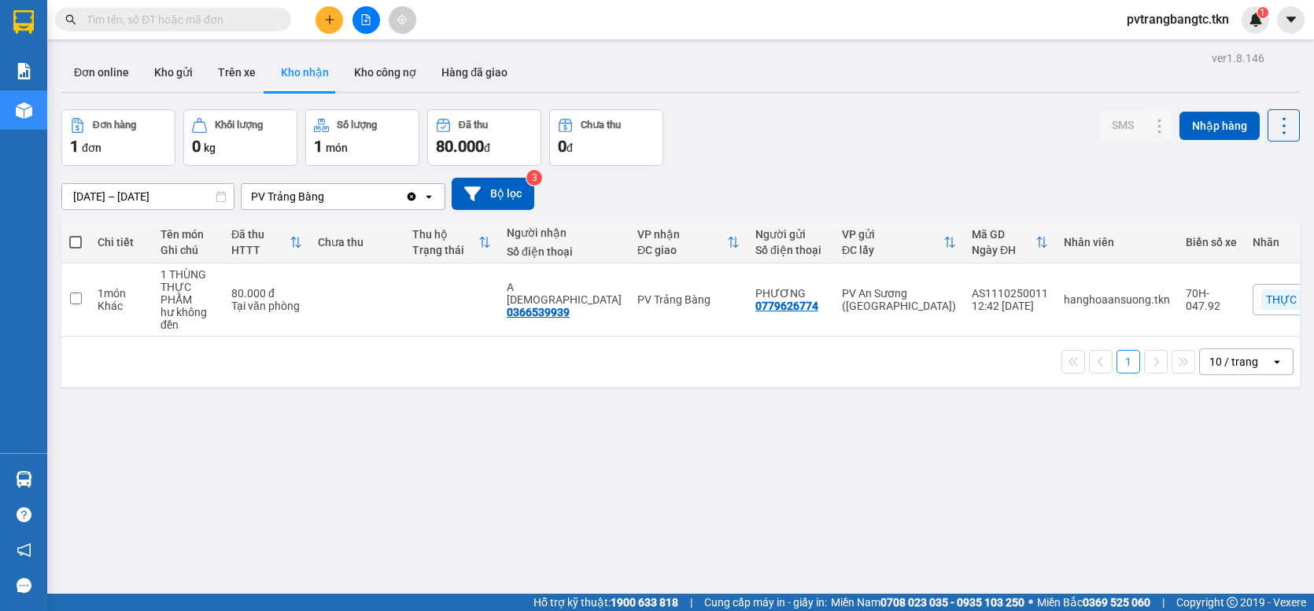 The width and height of the screenshot is (1314, 611). Describe the element at coordinates (1237, 58) in the screenshot. I see `div: ver 1.8.146` at that location.